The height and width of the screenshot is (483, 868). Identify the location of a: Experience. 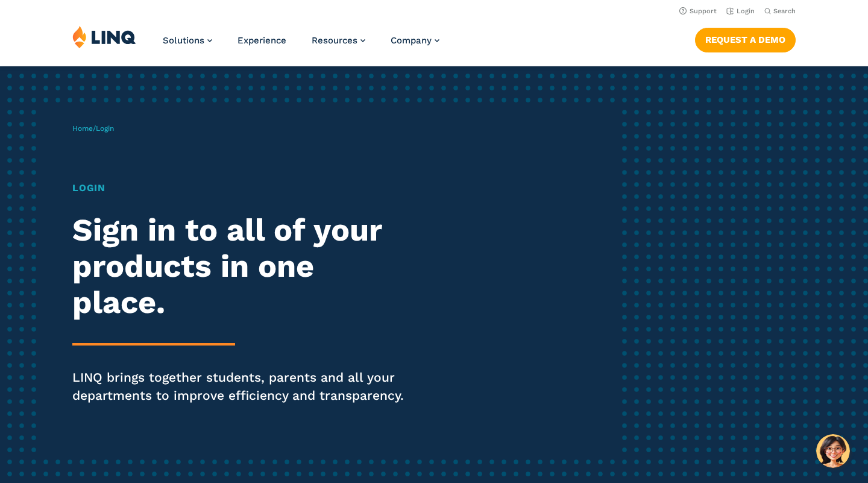
(262, 40).